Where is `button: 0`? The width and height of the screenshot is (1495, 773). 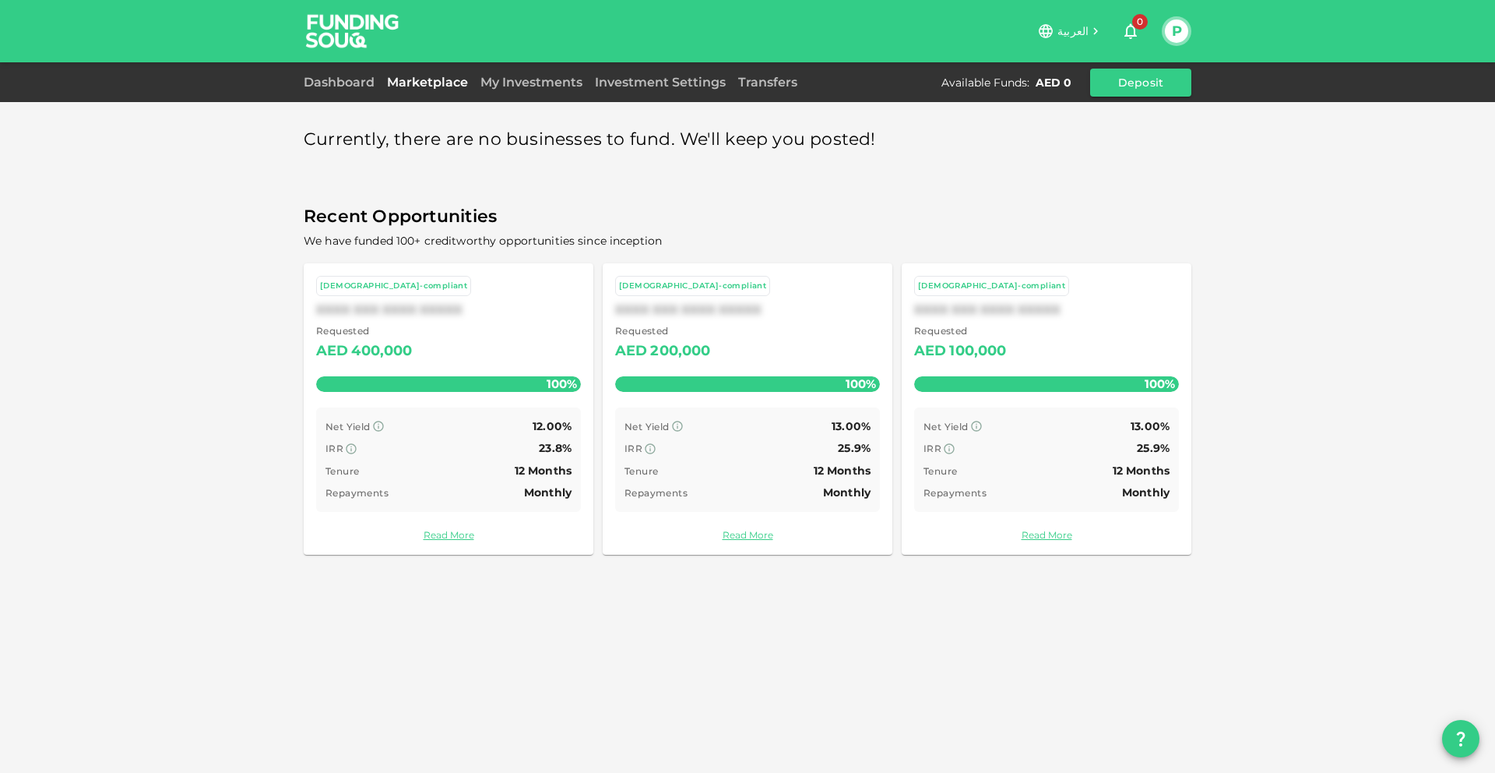 button: 0 is located at coordinates (1131, 31).